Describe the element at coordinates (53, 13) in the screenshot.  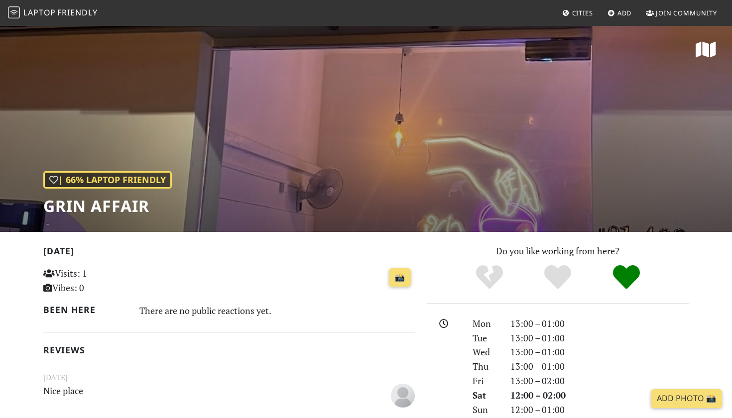
I see `a: LaptopFriendly LaptopFriendly` at that location.